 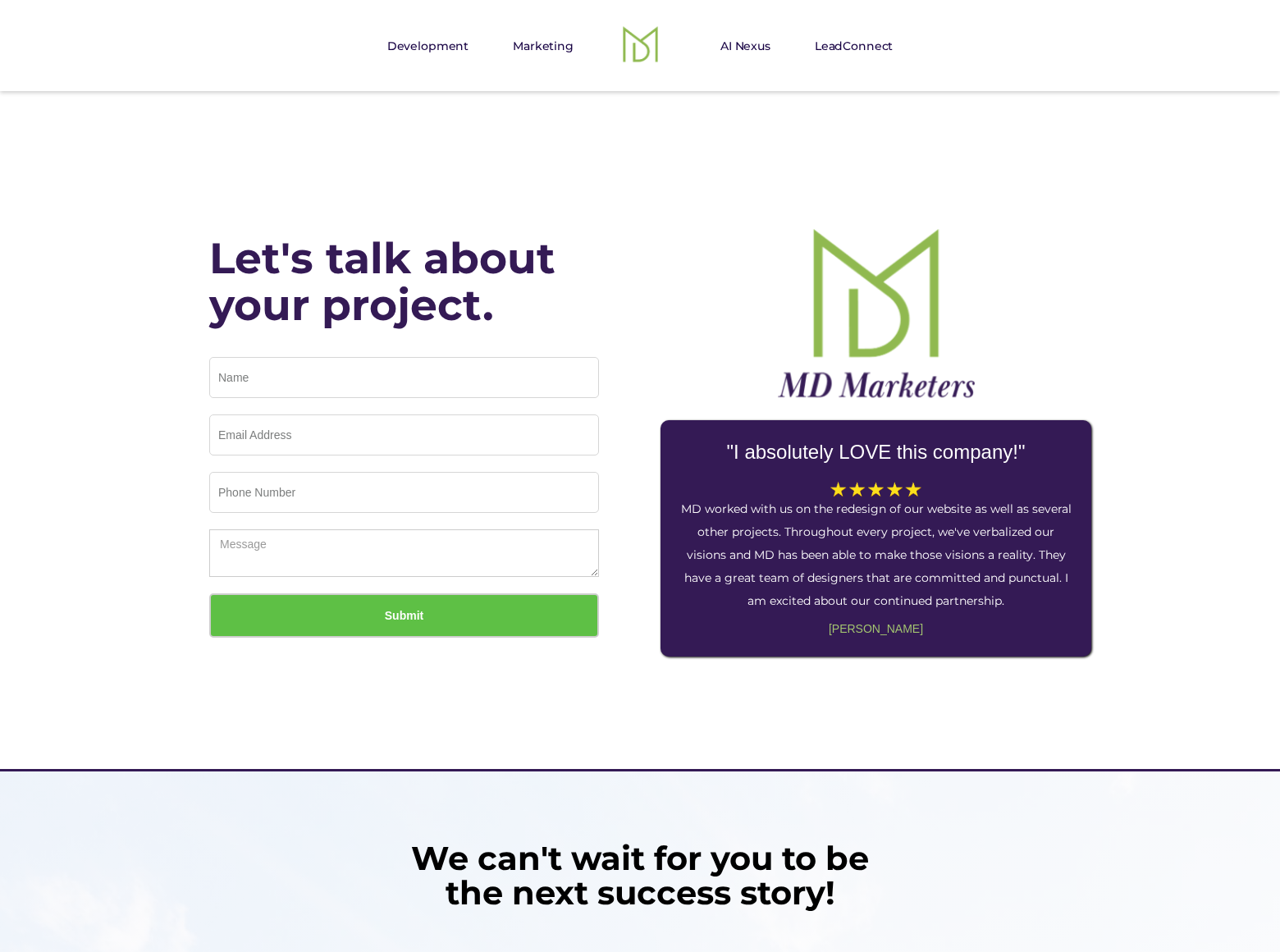 I want to click on strong: We can't wait for you to be the next success story!, so click(x=640, y=874).